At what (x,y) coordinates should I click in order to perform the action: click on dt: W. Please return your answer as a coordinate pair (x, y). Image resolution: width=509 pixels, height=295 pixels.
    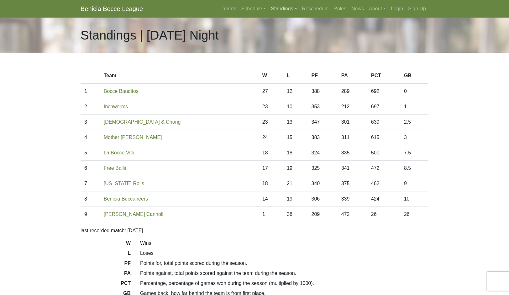
    Looking at the image, I should click on (106, 244).